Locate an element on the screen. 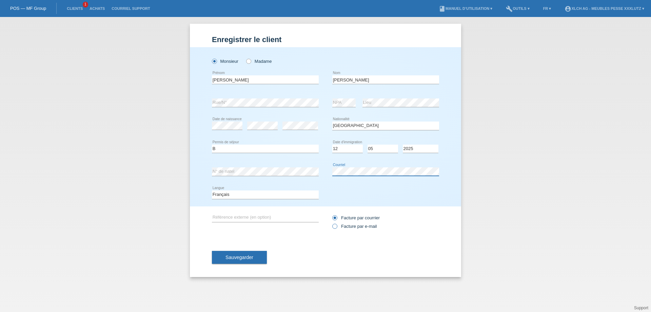  a: Courriel Support is located at coordinates (131, 8).